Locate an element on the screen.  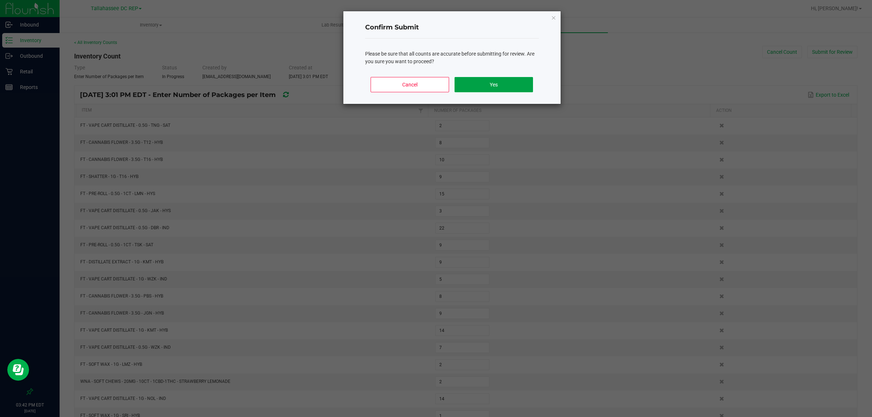
button: Cancel is located at coordinates (409, 85).